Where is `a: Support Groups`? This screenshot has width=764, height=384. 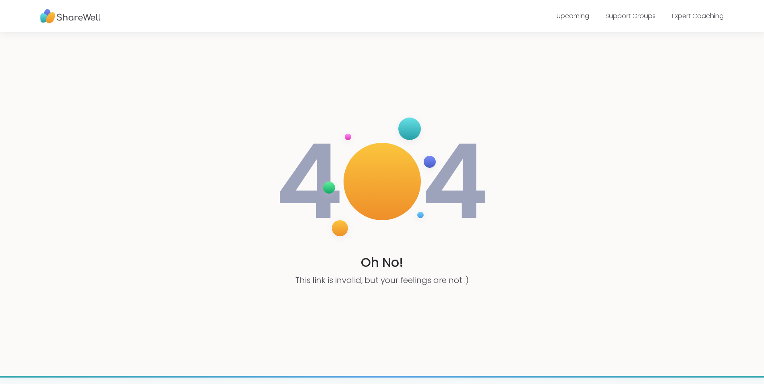 a: Support Groups is located at coordinates (630, 16).